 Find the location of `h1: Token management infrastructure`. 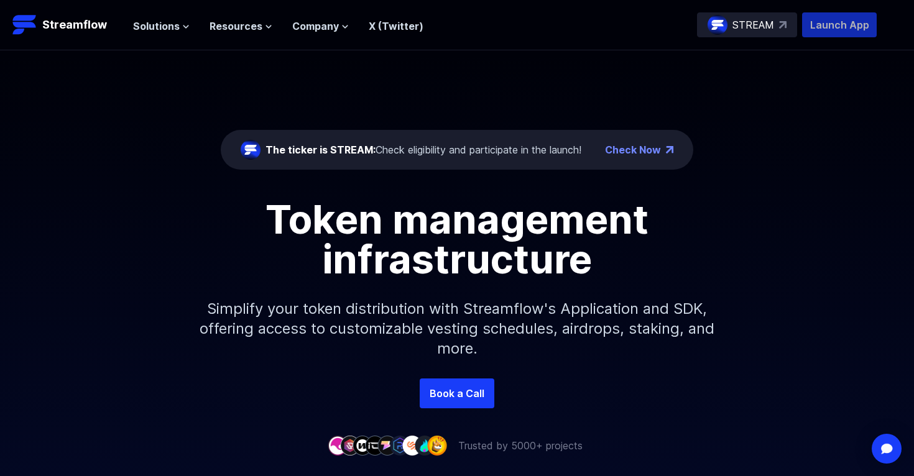

h1: Token management infrastructure is located at coordinates (457, 239).